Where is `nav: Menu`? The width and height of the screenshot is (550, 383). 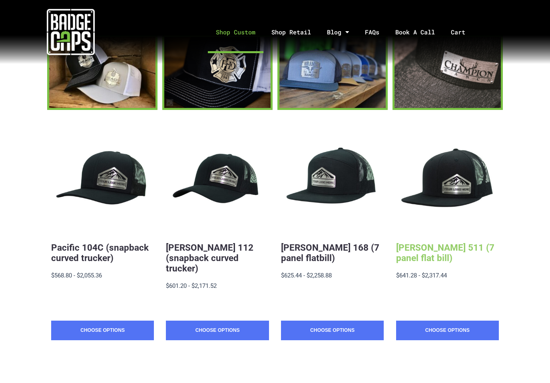 nav: Menu is located at coordinates (345, 32).